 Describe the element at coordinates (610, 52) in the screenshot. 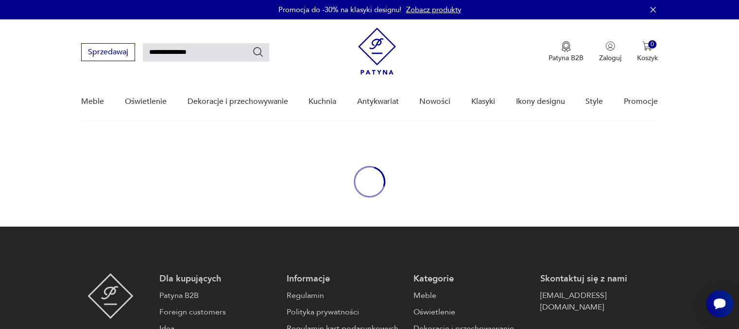

I see `button: Zaloguj` at that location.